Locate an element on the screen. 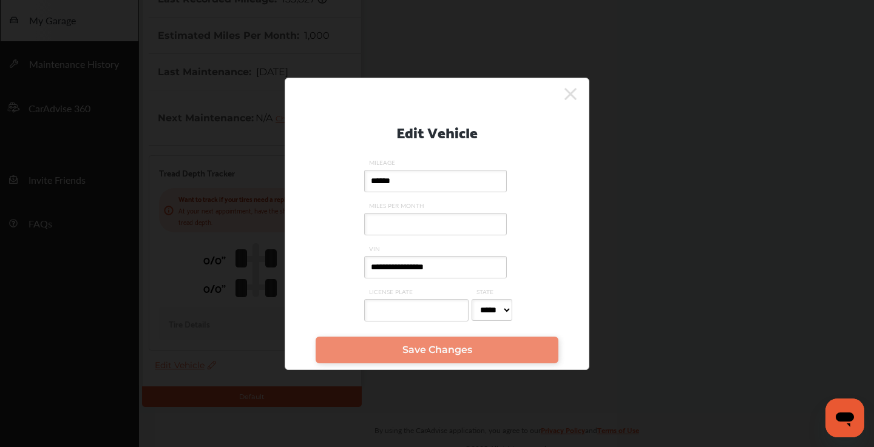 This screenshot has height=447, width=874. span: LICENSE PLATE is located at coordinates (418, 292).